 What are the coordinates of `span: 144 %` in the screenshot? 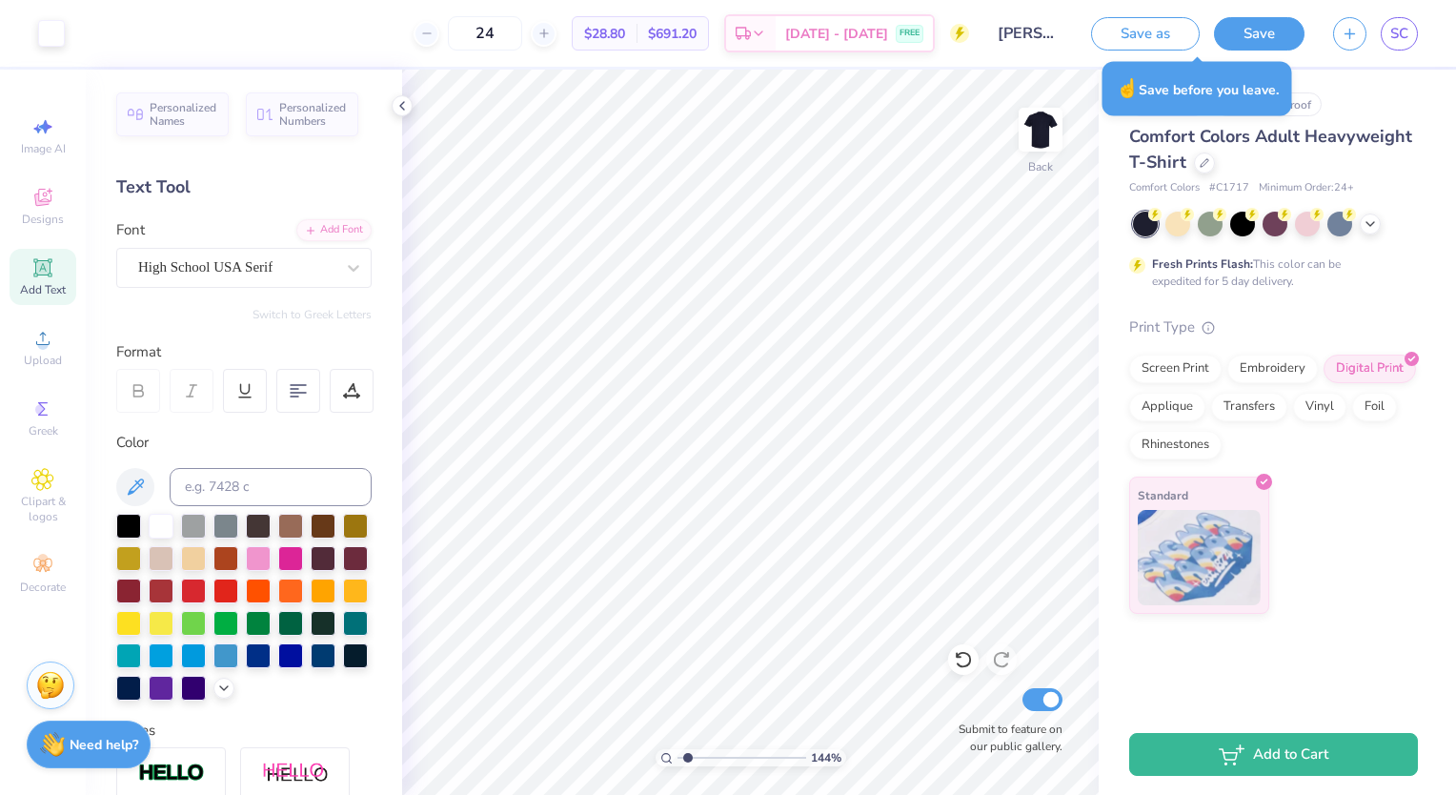 It's located at (826, 758).